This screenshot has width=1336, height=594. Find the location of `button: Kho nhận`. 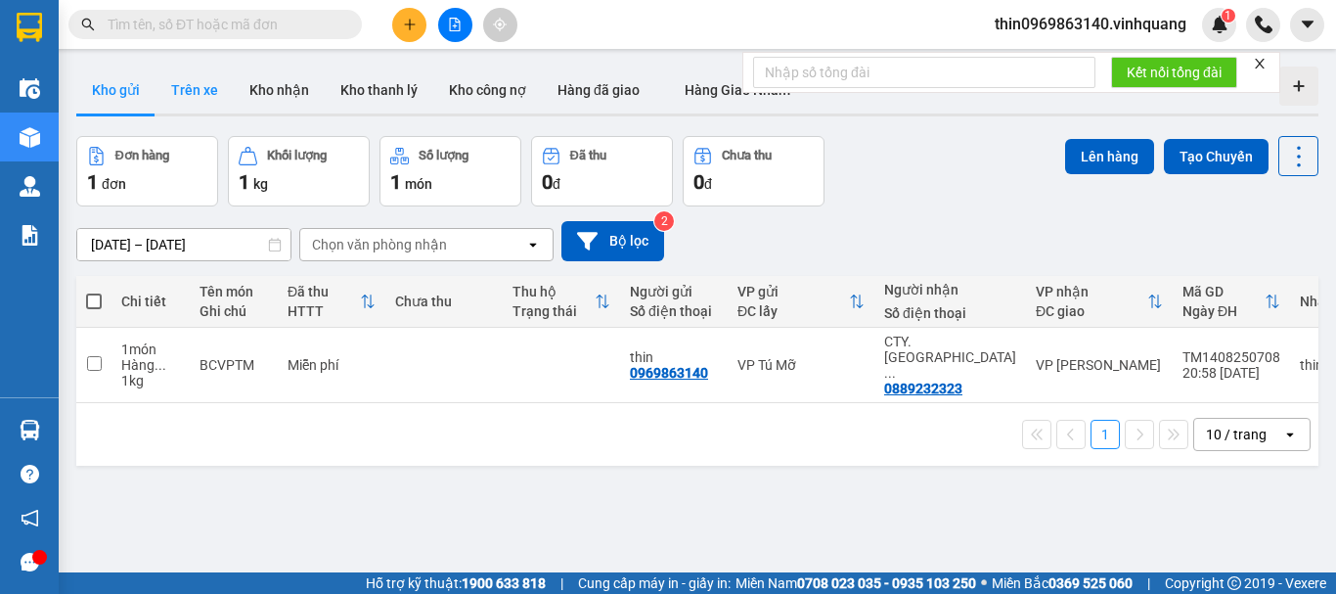

button: Kho nhận is located at coordinates (279, 90).